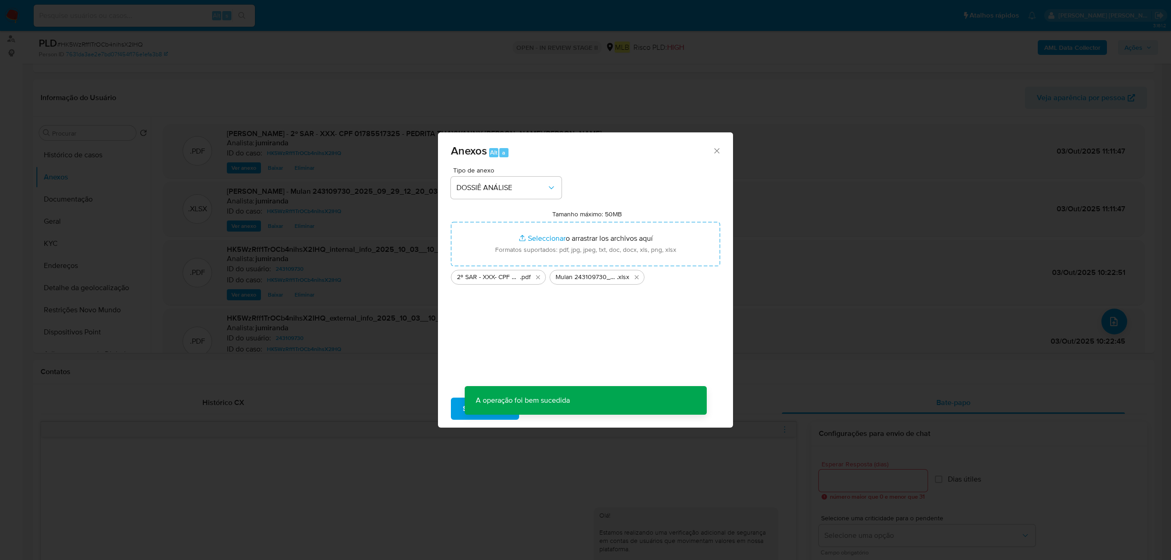 The width and height of the screenshot is (1171, 560). What do you see at coordinates (485, 408) in the screenshot?
I see `button: Subir arquivo` at bounding box center [485, 408].